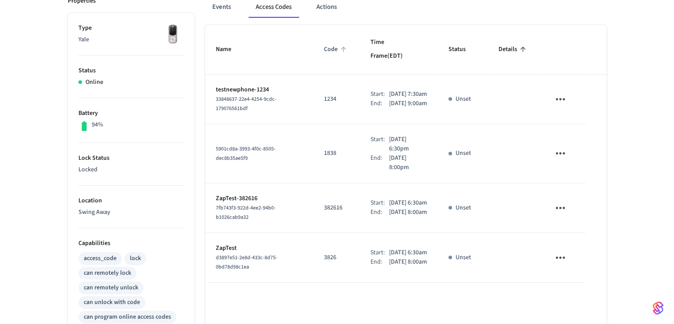  What do you see at coordinates (131, 200) in the screenshot?
I see `p: Location` at bounding box center [131, 200].